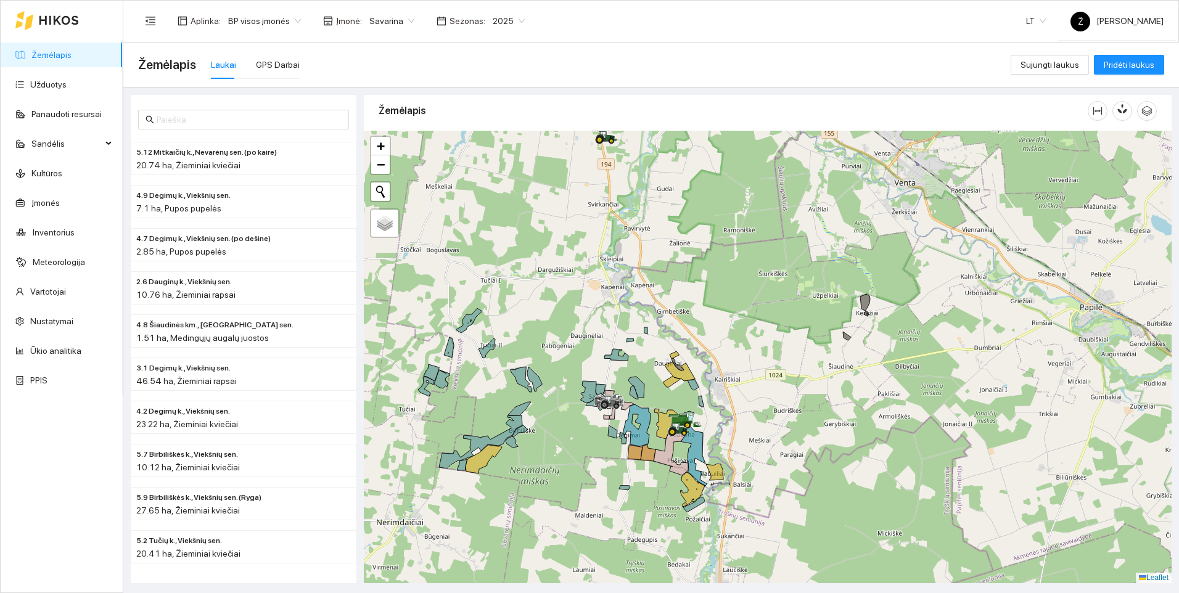 Image resolution: width=1179 pixels, height=593 pixels. What do you see at coordinates (202, 338) in the screenshot?
I see `span: 1.51 ha, Medingųjų augalų juostos` at bounding box center [202, 338].